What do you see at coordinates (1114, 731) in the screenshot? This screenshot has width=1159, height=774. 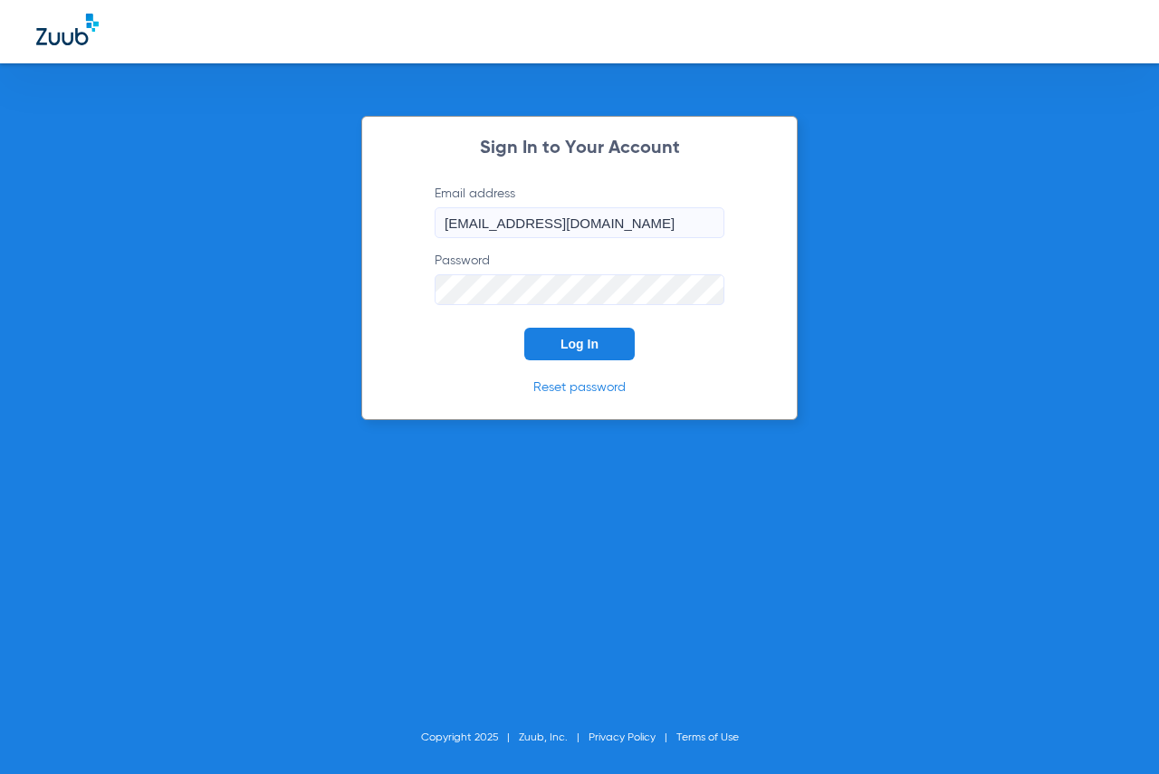 I see `div: Chat Widget` at bounding box center [1114, 731].